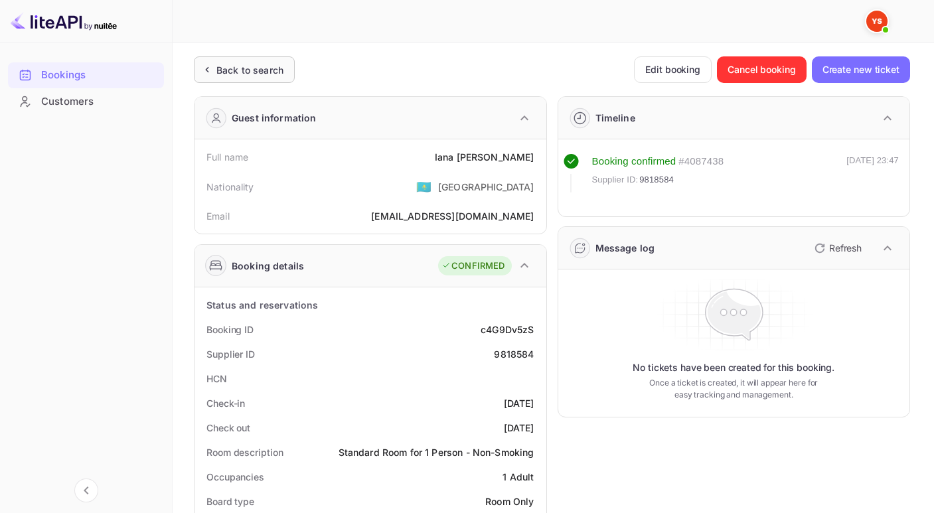  What do you see at coordinates (625, 248) in the screenshot?
I see `div: Message log` at bounding box center [625, 248].